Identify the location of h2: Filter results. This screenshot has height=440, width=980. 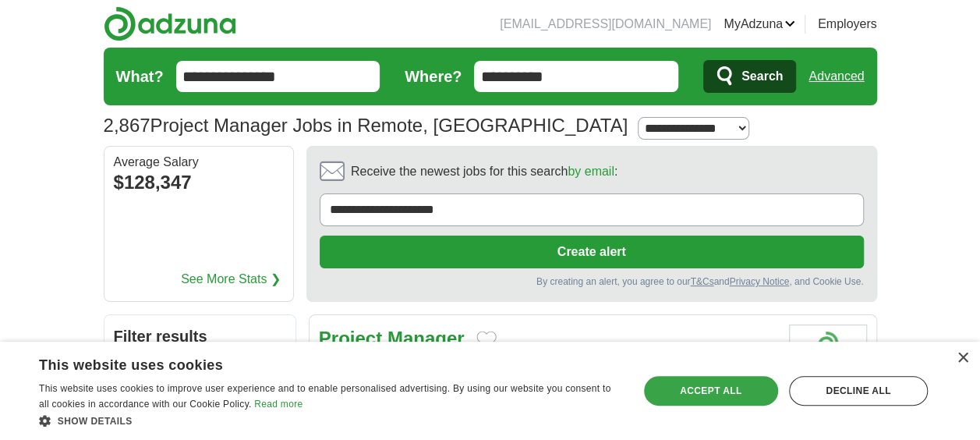
(200, 336).